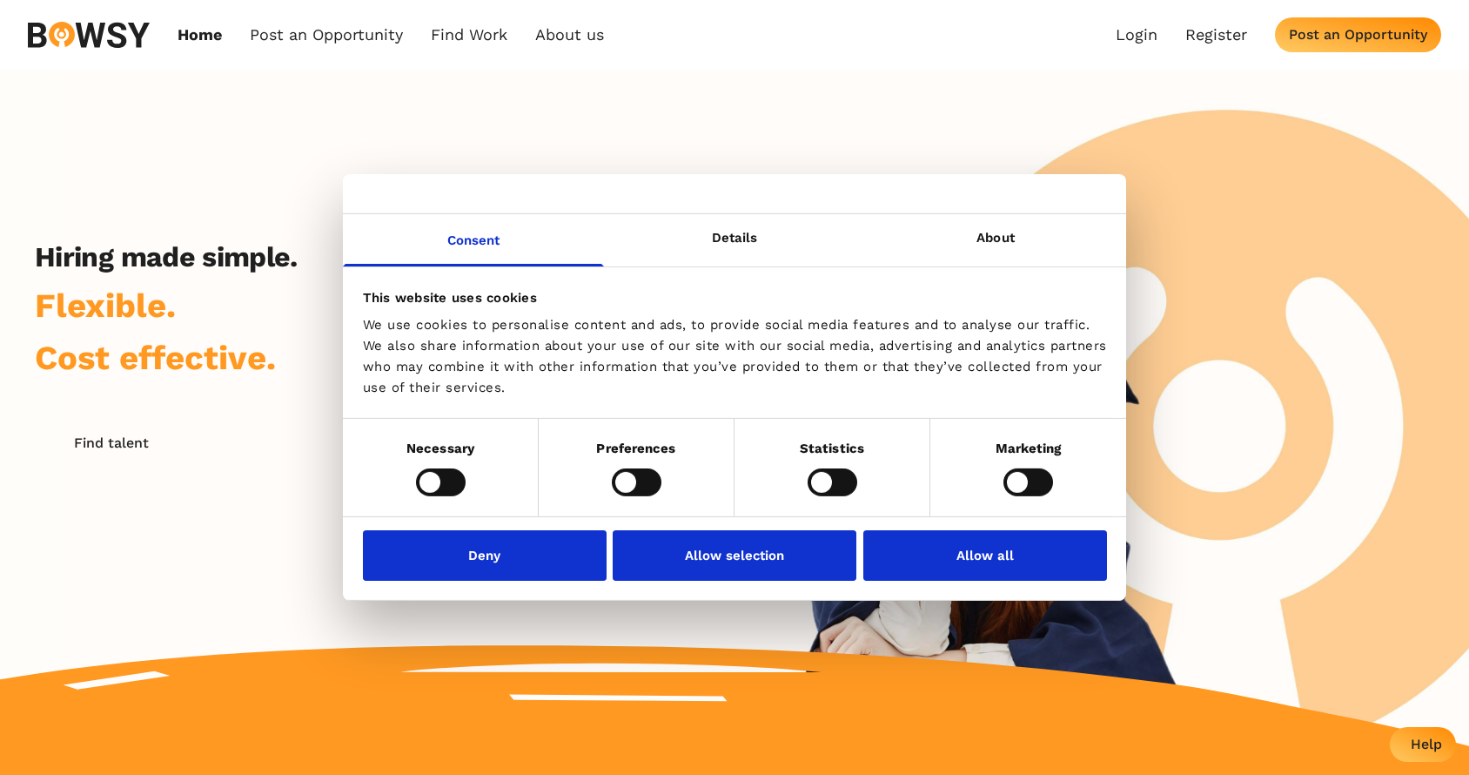 This screenshot has width=1469, height=775. Describe the element at coordinates (735, 555) in the screenshot. I see `button: Allow selection` at that location.